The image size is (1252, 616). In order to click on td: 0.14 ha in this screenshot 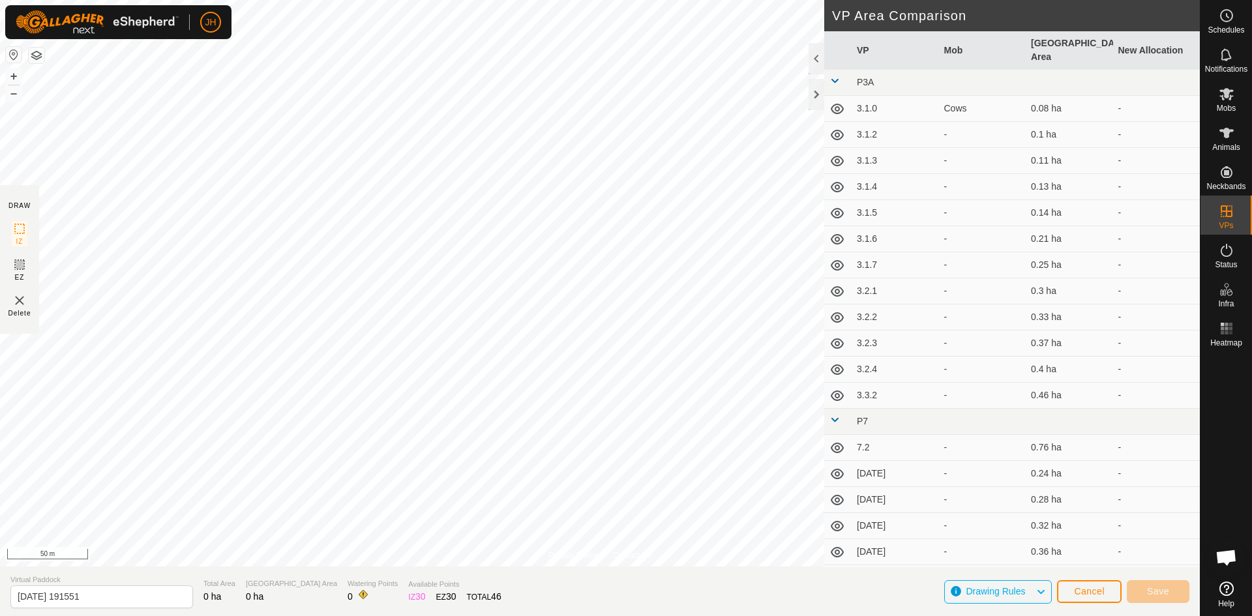, I will do `click(1070, 213)`.